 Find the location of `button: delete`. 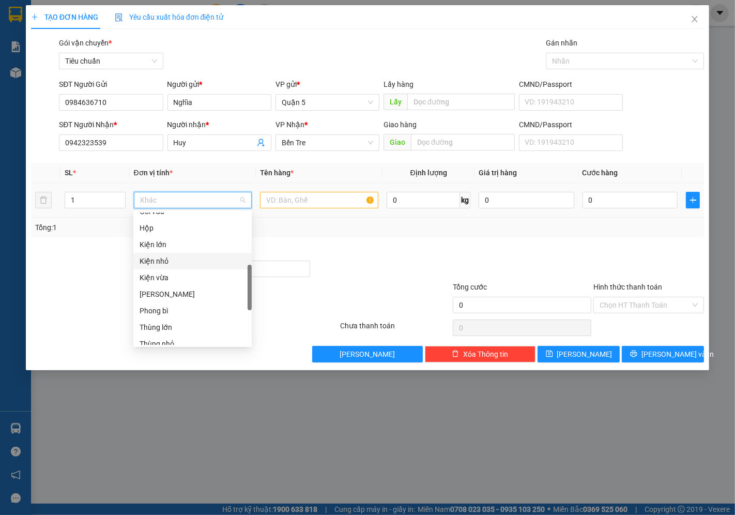

button: delete is located at coordinates (43, 200).